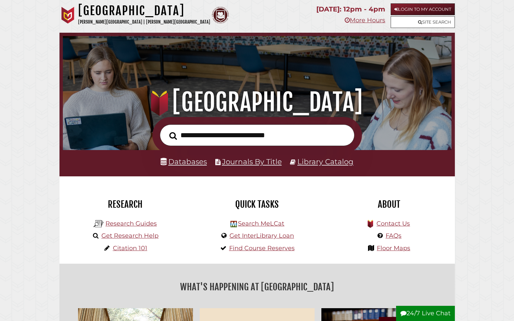 This screenshot has width=514, height=321. I want to click on a: Site Search, so click(422, 22).